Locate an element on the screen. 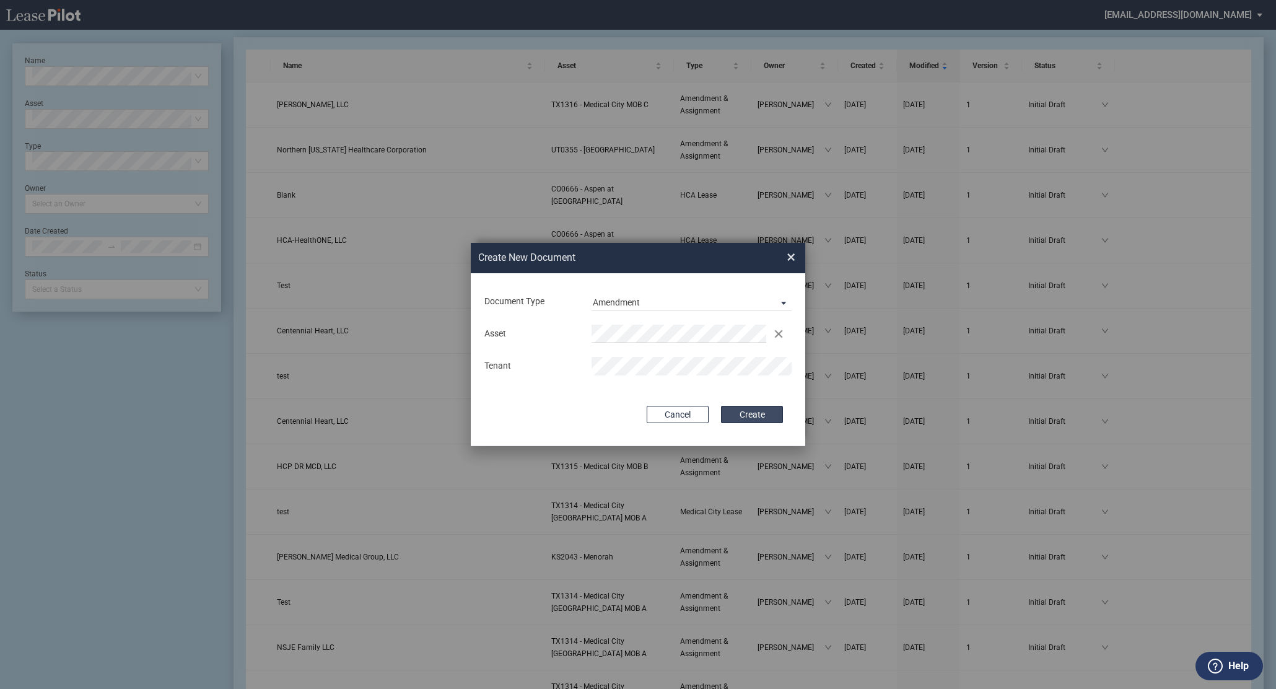  button: Cancel is located at coordinates (677, 414).